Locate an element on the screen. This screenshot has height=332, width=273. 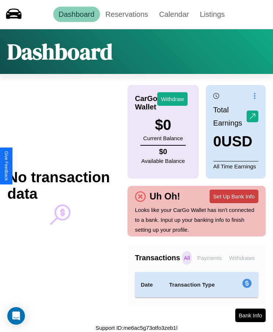
h1: Dashboard is located at coordinates (60, 52).